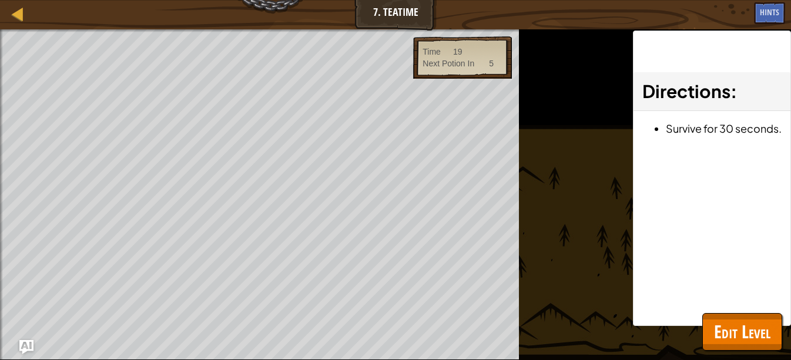 Image resolution: width=791 pixels, height=360 pixels. What do you see at coordinates (432, 52) in the screenshot?
I see `div: Time` at bounding box center [432, 52].